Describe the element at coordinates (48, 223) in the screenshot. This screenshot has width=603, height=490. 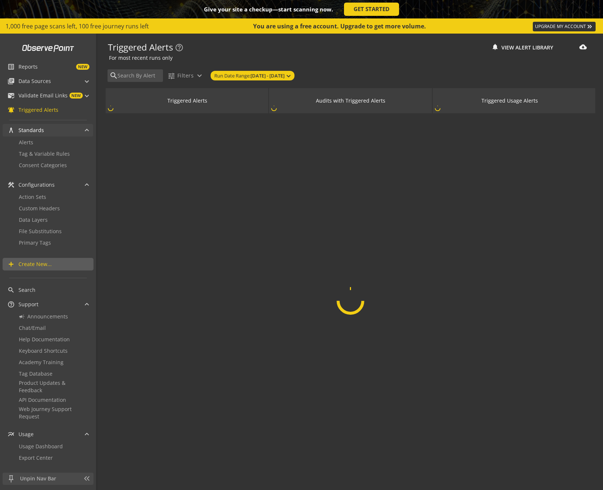
I see `div: Configurations` at that location.